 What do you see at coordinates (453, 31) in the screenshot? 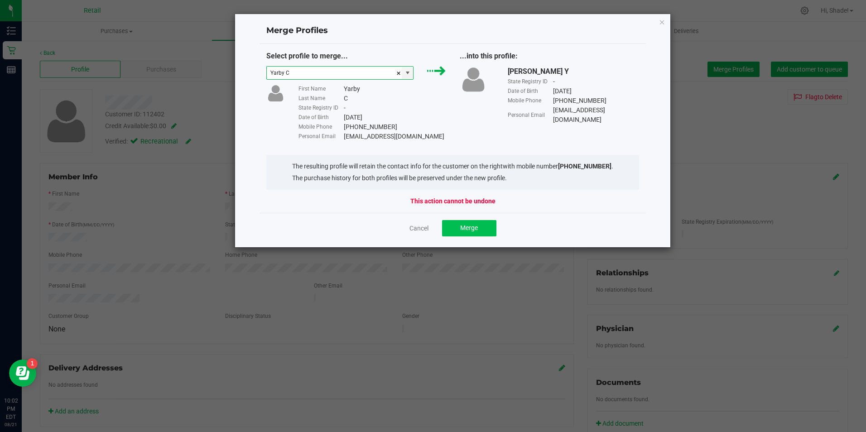
I see `h4: Merge Profiles` at bounding box center [453, 31].